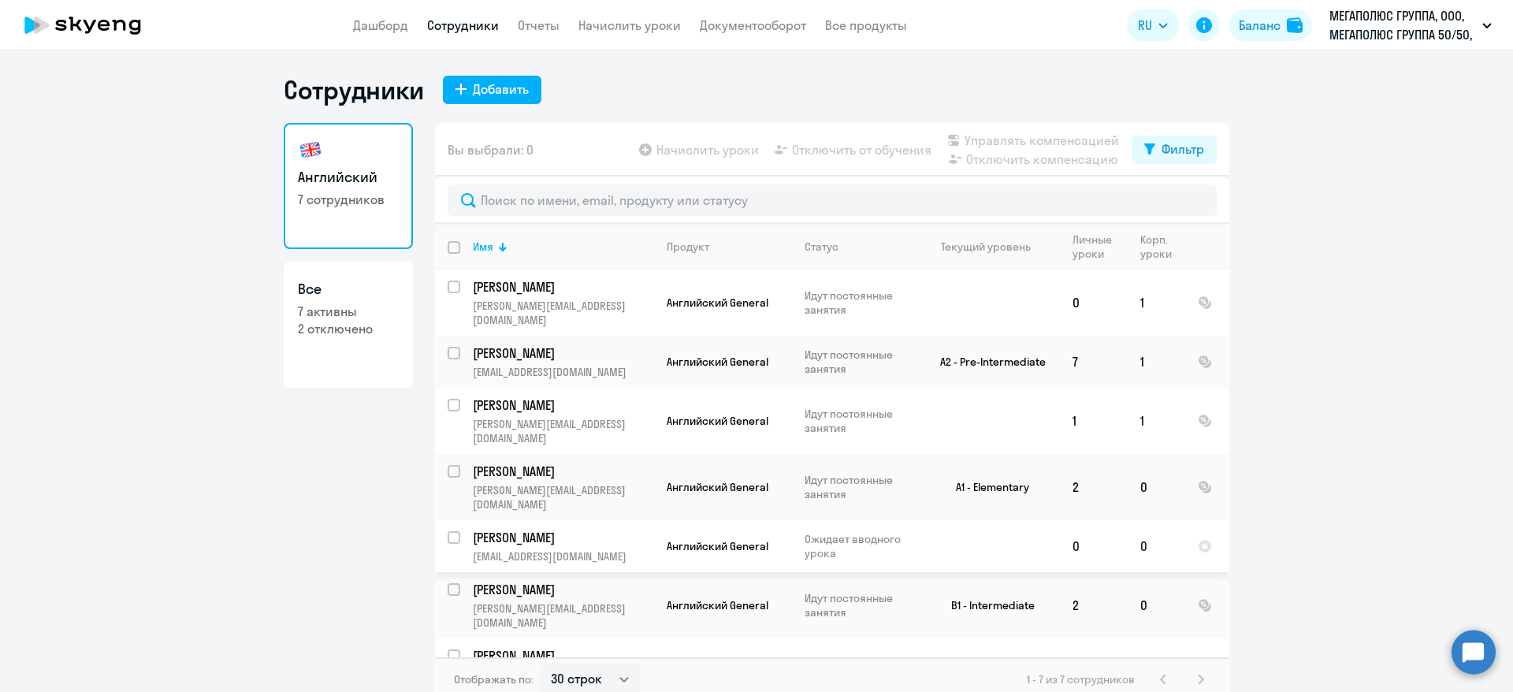 The height and width of the screenshot is (692, 1513). Describe the element at coordinates (348, 325) in the screenshot. I see `a: Все7 активны2 отключено` at that location.